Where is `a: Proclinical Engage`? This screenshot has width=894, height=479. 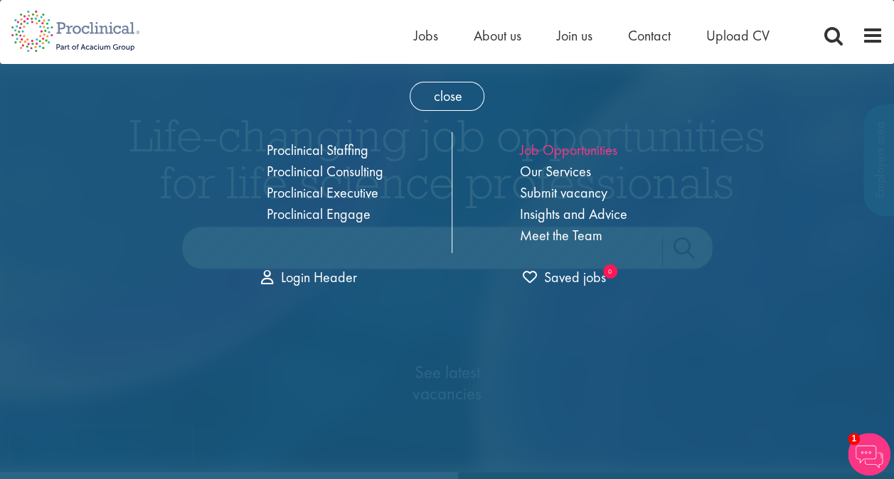 a: Proclinical Engage is located at coordinates (319, 214).